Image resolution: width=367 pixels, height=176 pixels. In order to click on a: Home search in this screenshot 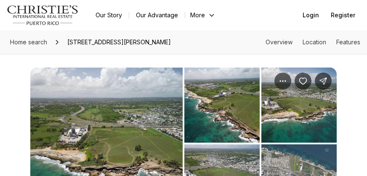, I will do `click(29, 42)`.